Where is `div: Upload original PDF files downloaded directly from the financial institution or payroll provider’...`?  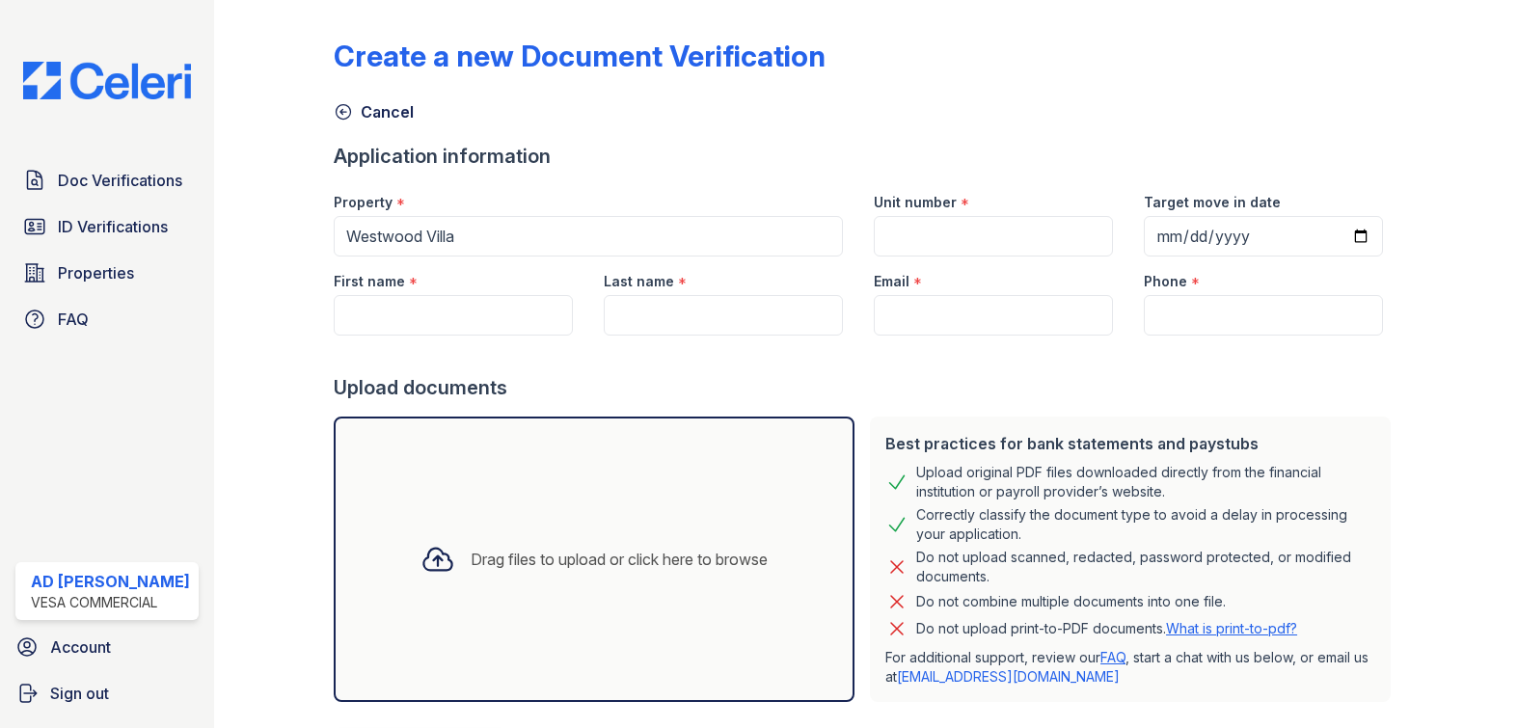 div: Upload original PDF files downloaded directly from the financial institution or payroll provider’... is located at coordinates (1146, 482).